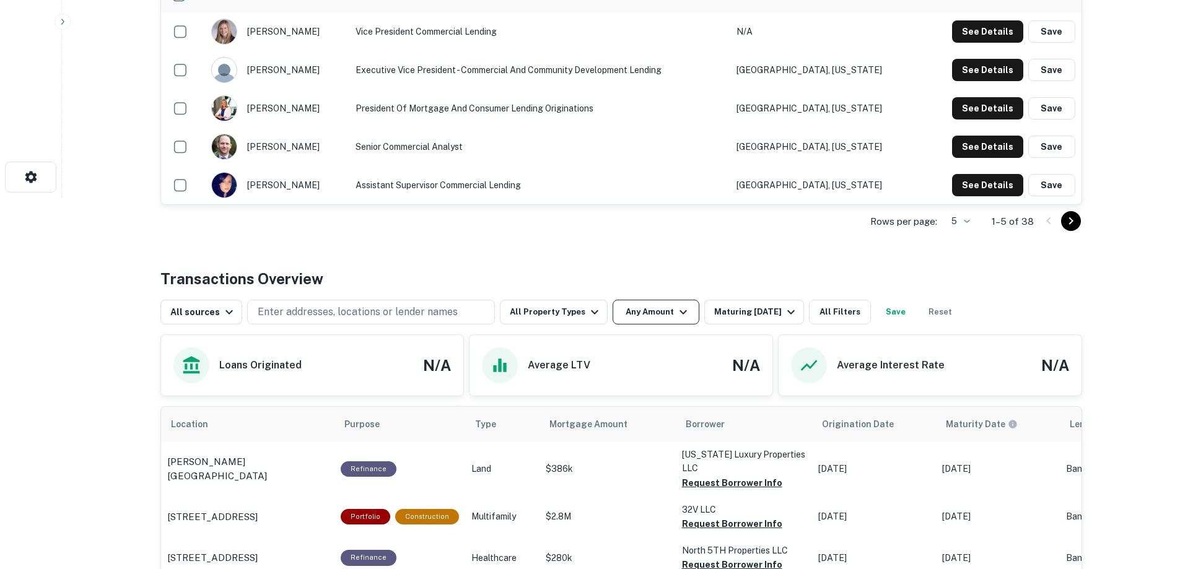 The image size is (1180, 569). I want to click on p: Land, so click(502, 469).